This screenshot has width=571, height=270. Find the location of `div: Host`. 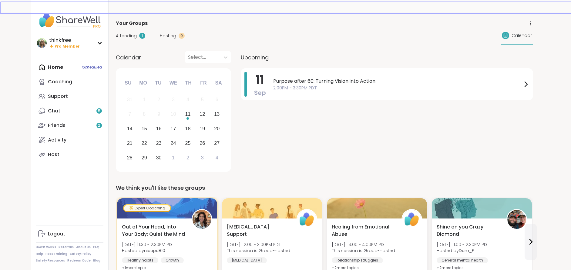

div: Host is located at coordinates (54, 155).